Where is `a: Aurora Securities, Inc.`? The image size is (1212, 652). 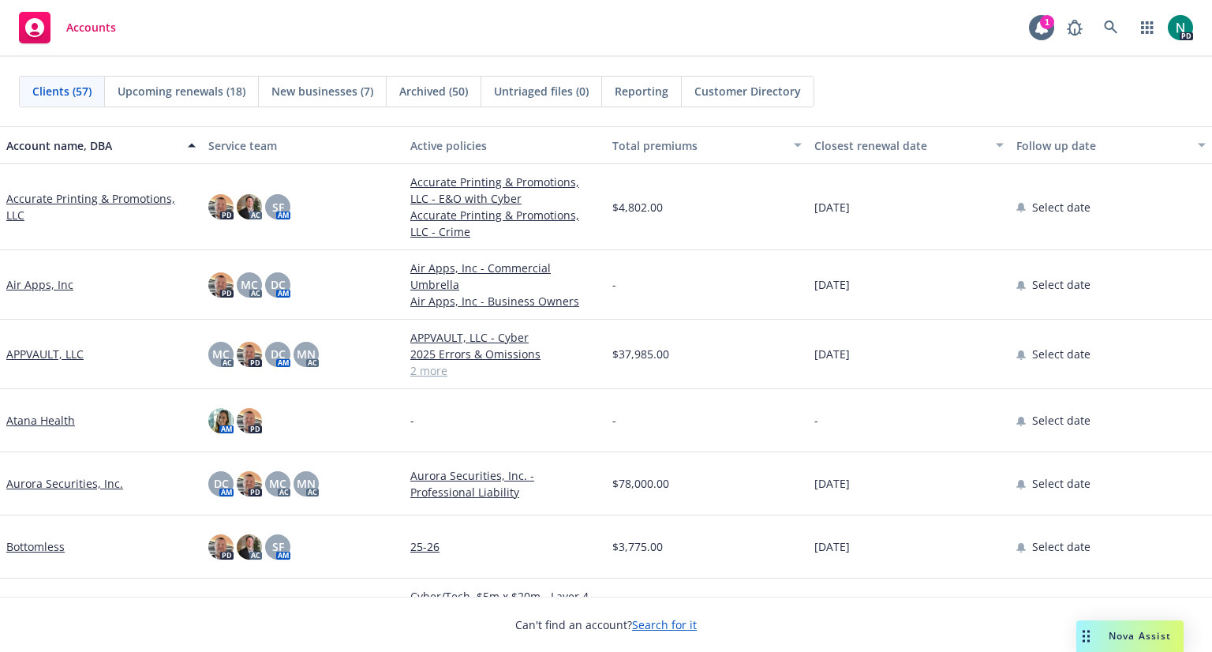
a: Aurora Securities, Inc. is located at coordinates (65, 483).